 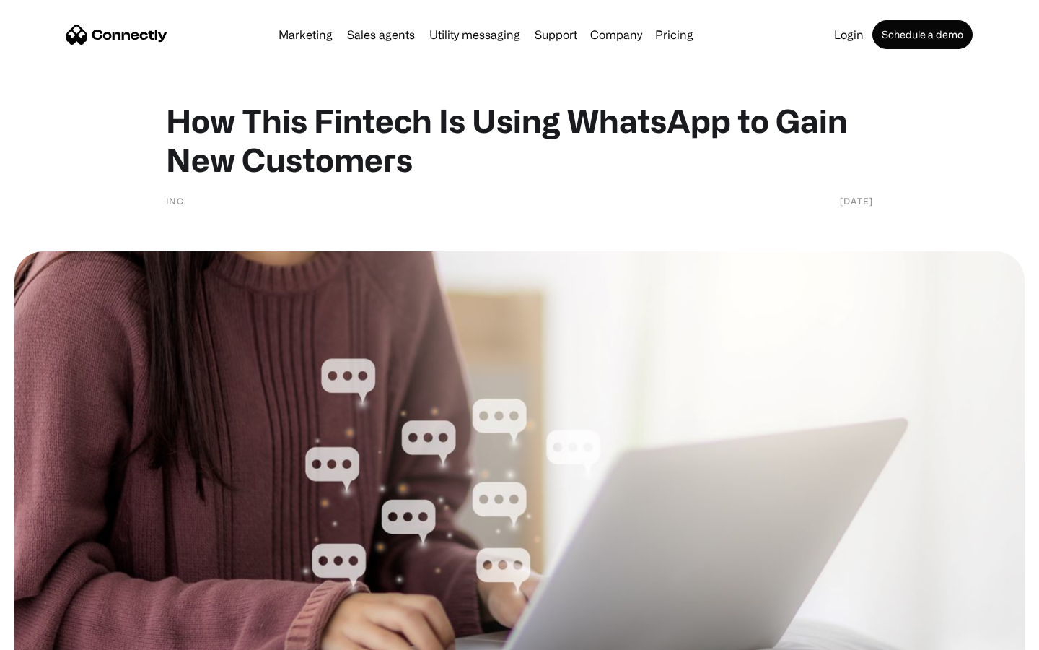 I want to click on ul: Language list, so click(x=58, y=634).